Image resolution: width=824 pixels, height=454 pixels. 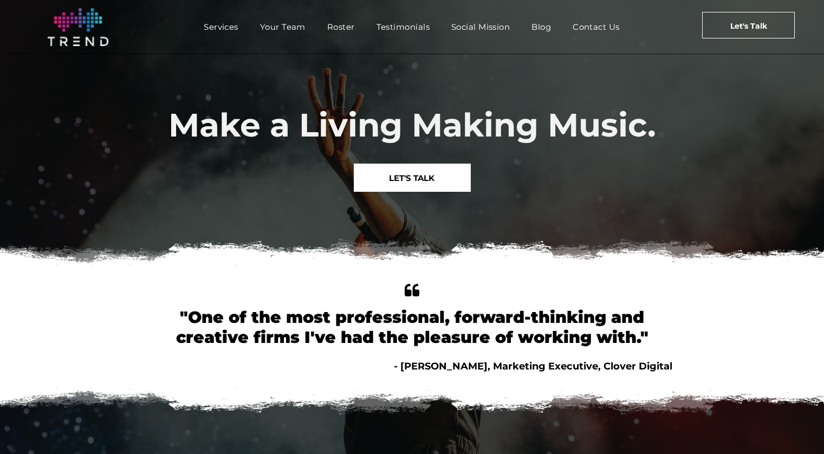 I want to click on a: LET'S TALK, so click(x=412, y=178).